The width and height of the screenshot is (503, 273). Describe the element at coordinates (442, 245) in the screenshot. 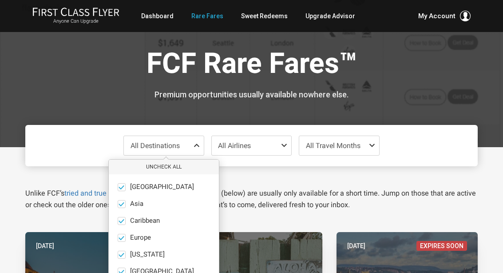

I see `span: Expires Soon` at that location.